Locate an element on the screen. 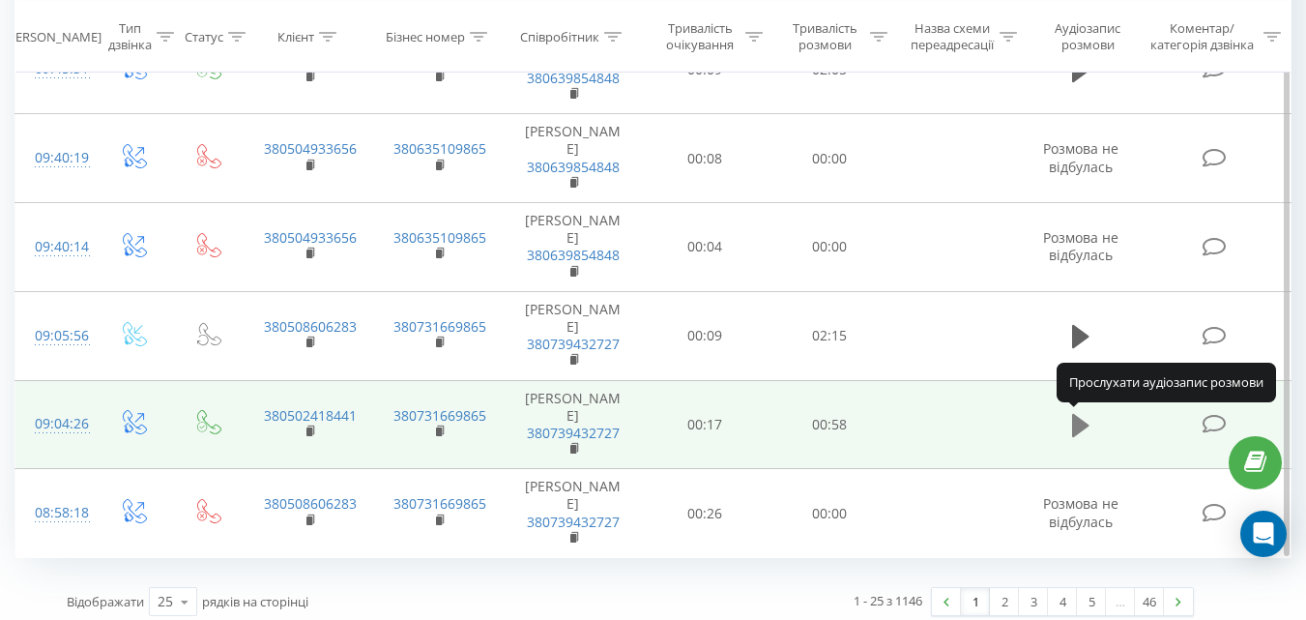  td: 00:17 is located at coordinates (705, 424).